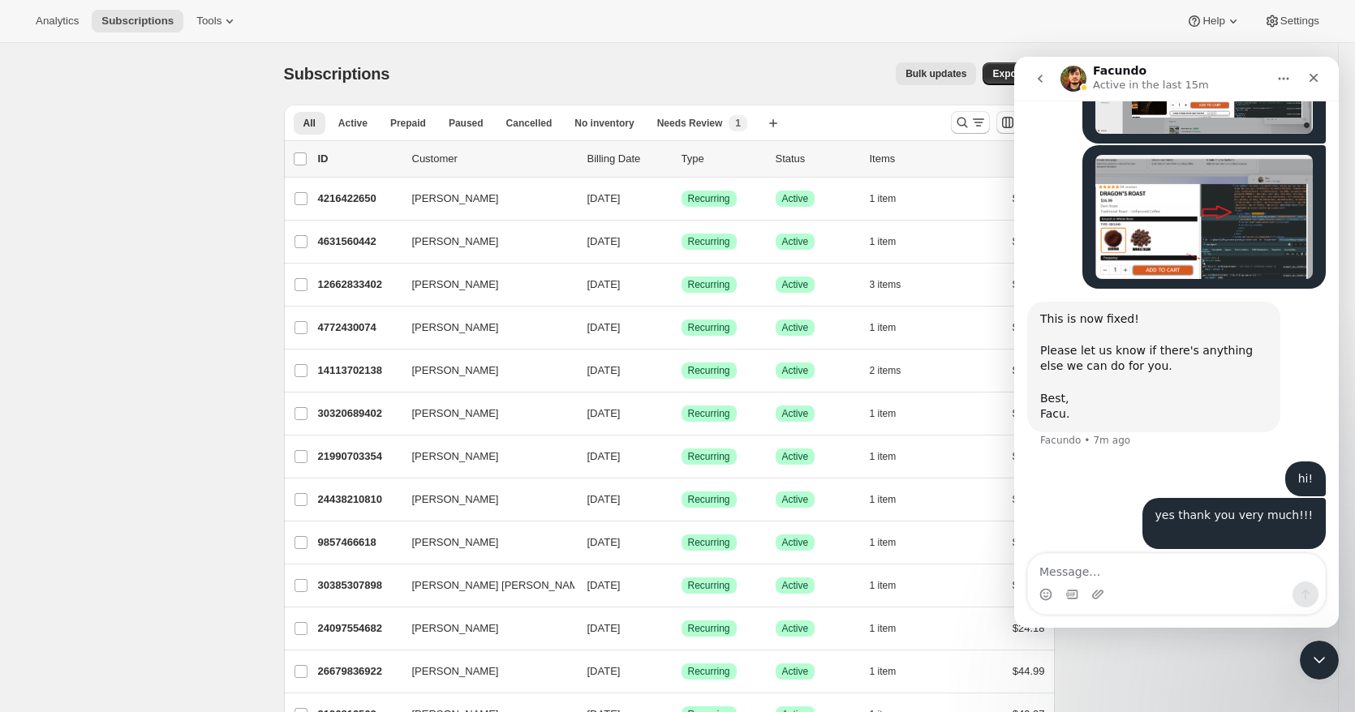 This screenshot has width=1355, height=712. I want to click on p: 24438210810, so click(359, 500).